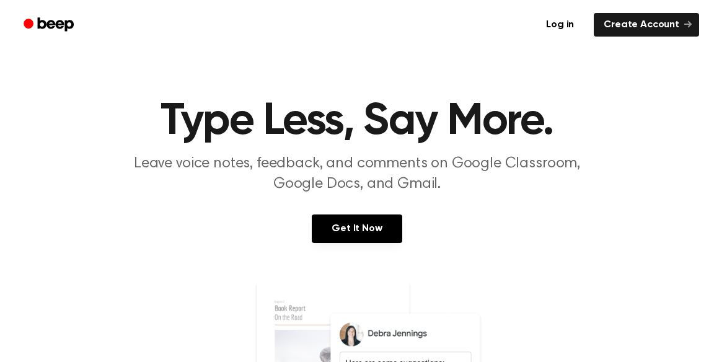  What do you see at coordinates (646, 25) in the screenshot?
I see `a: Create Account` at bounding box center [646, 25].